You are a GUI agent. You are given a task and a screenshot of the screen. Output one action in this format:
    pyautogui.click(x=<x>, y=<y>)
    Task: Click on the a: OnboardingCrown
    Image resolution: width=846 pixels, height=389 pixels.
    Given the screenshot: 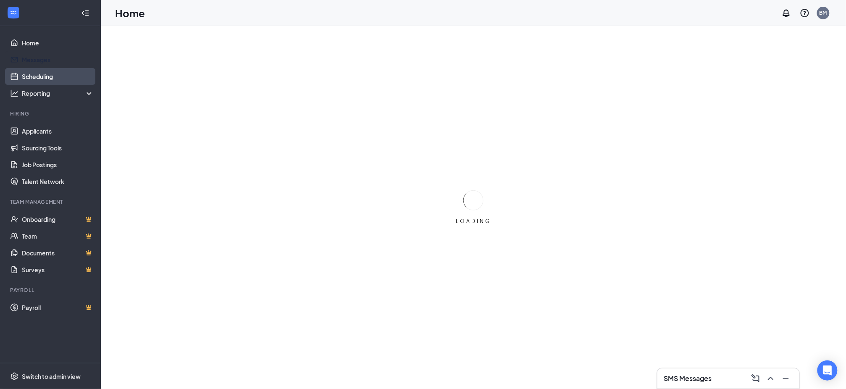 What is the action you would take?
    pyautogui.click(x=58, y=219)
    